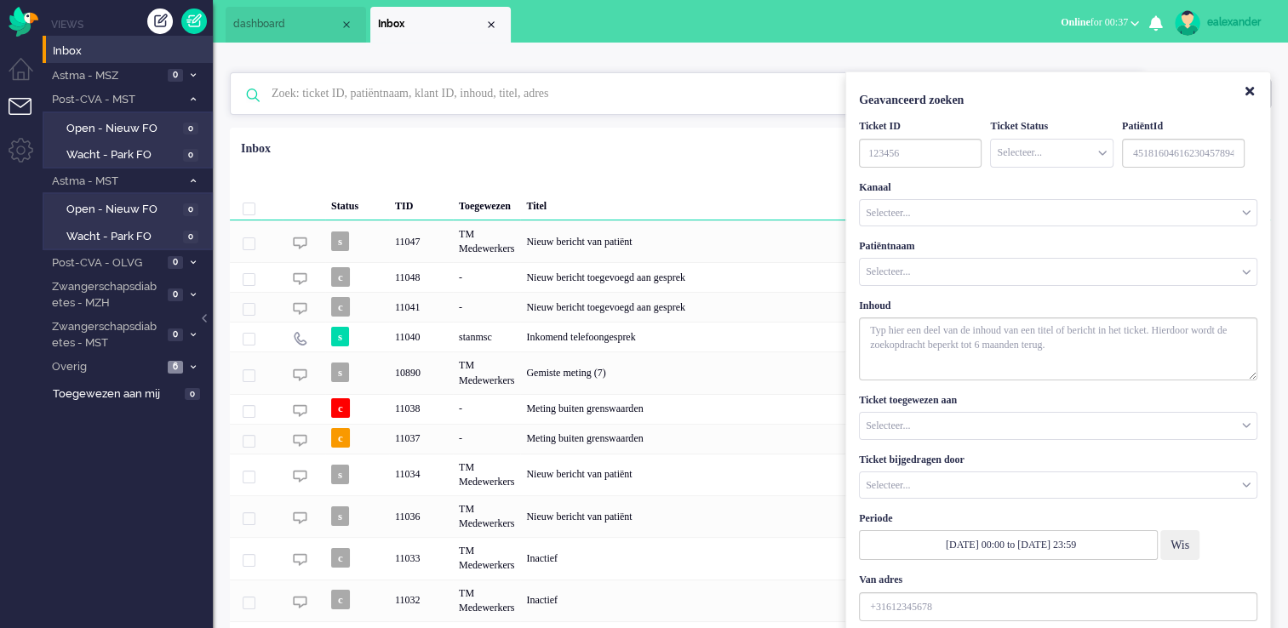 The image size is (1288, 628). I want to click on label: PatiëntId, so click(1143, 126).